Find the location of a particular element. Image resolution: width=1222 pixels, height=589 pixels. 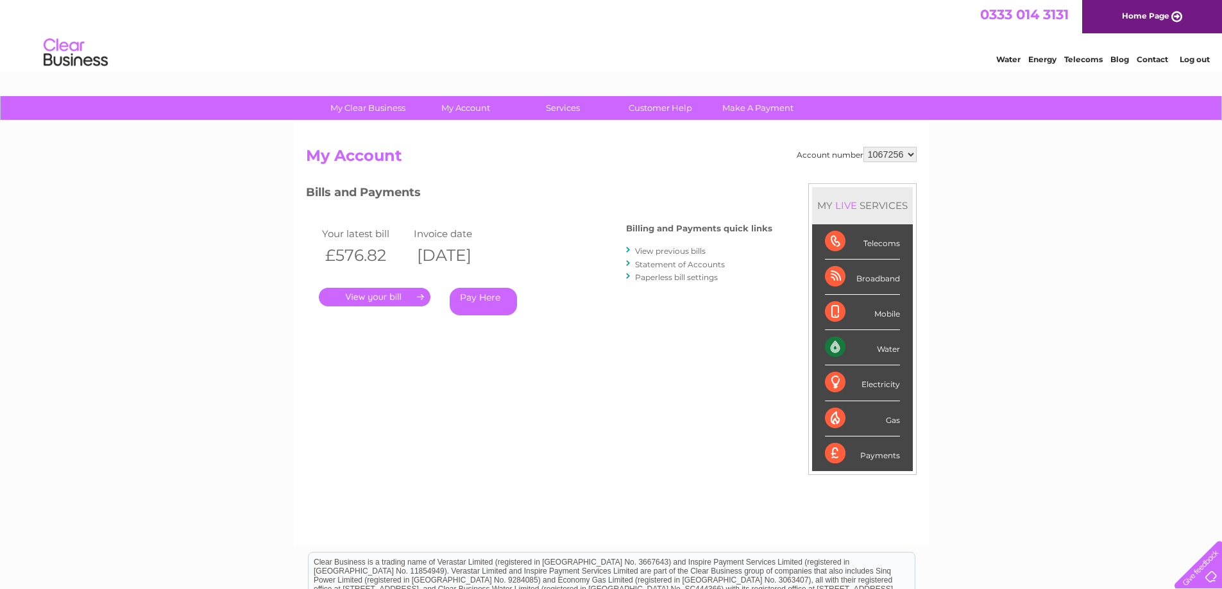

div: MY SERVICES is located at coordinates (862, 205).